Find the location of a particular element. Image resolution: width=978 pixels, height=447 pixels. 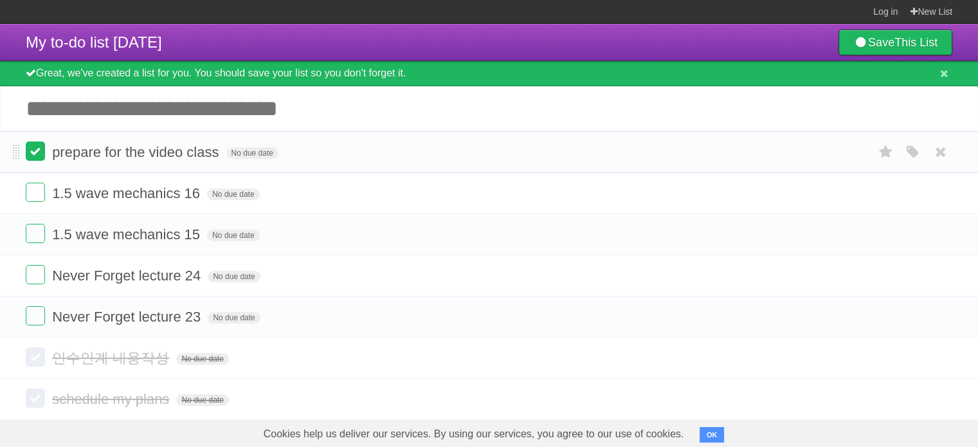

button: OK is located at coordinates (712, 435).